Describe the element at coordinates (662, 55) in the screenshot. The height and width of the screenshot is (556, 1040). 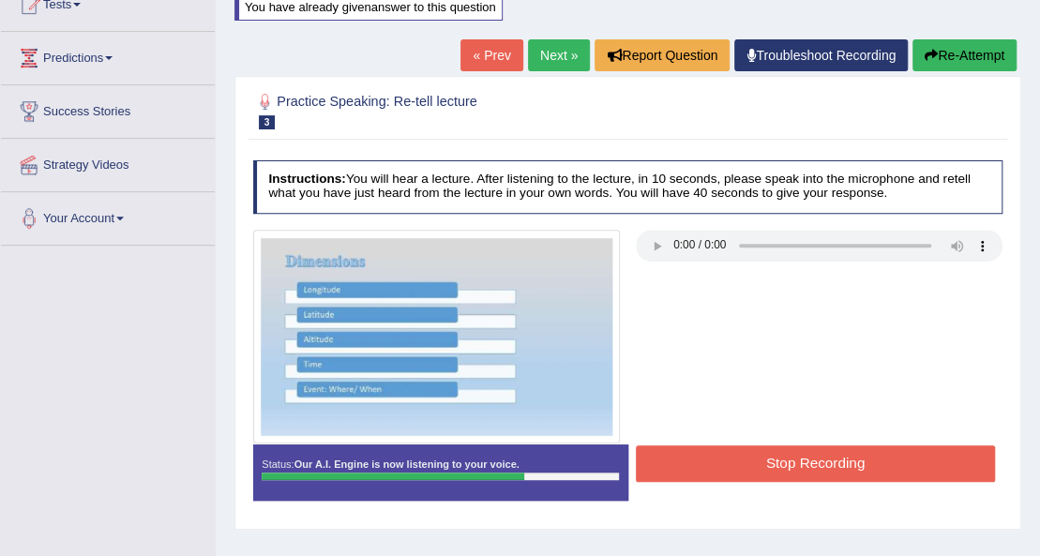
I see `button: Report Question` at that location.